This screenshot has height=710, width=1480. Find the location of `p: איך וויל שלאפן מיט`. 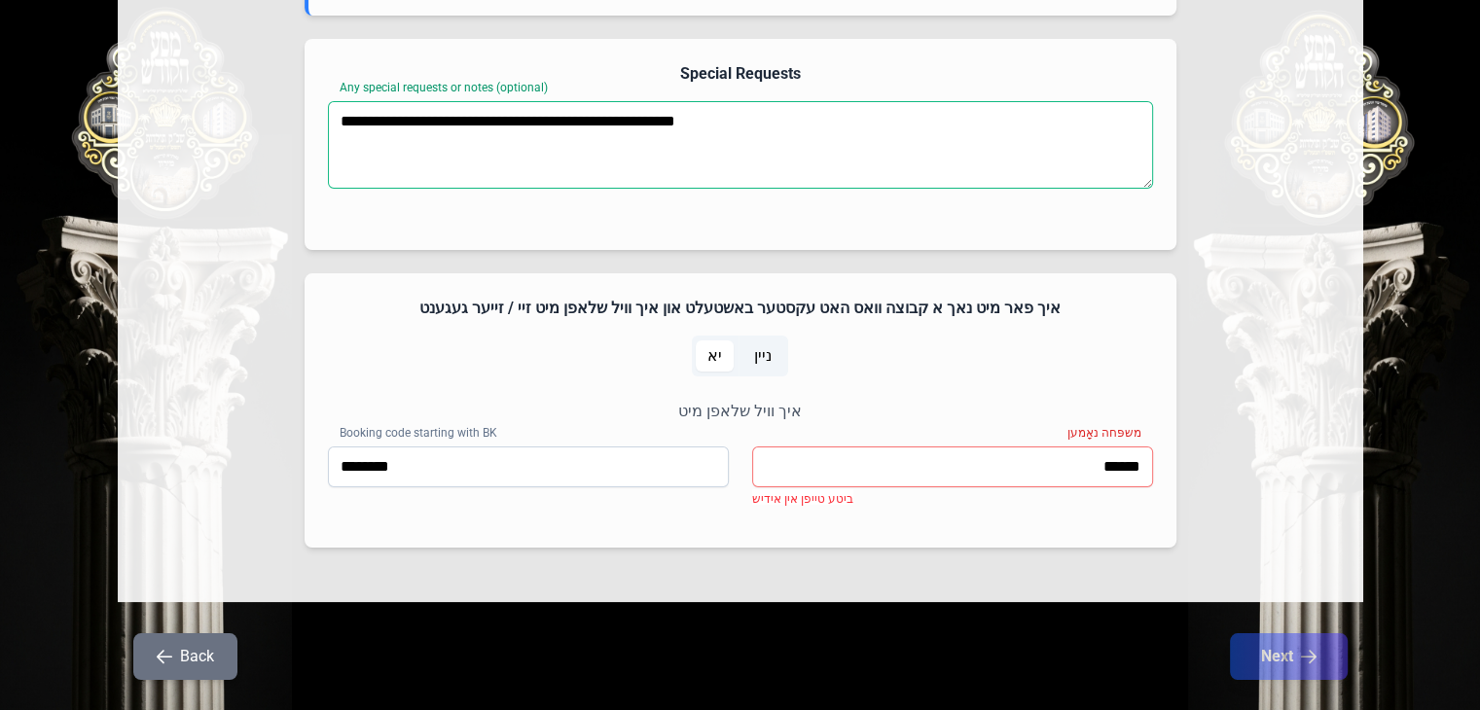

p: איך וויל שלאפן מיט is located at coordinates (741, 412).